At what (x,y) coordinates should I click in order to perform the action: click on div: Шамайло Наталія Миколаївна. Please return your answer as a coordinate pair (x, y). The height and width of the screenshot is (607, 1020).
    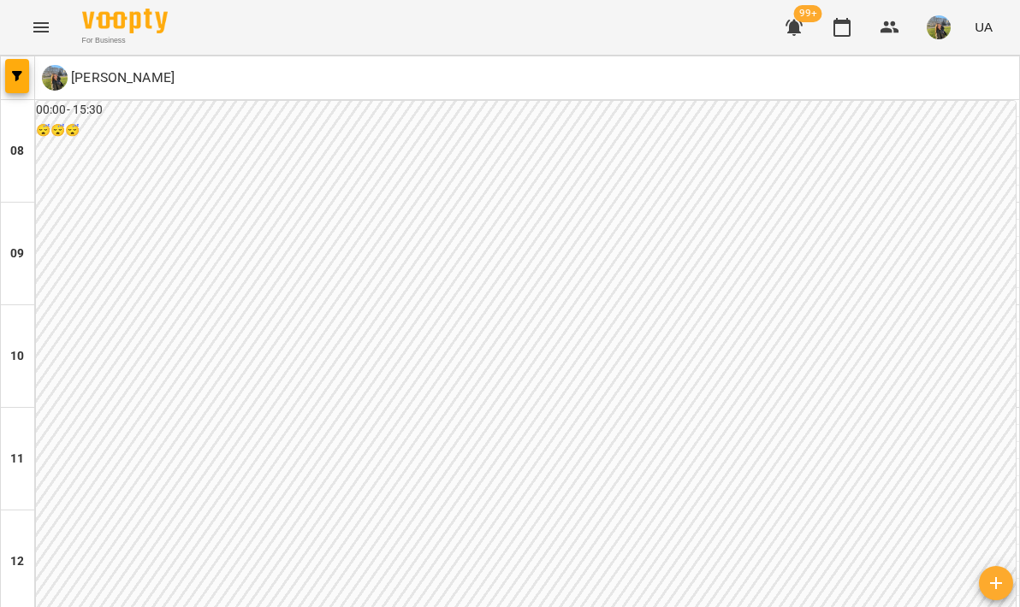
    Looking at the image, I should click on (108, 78).